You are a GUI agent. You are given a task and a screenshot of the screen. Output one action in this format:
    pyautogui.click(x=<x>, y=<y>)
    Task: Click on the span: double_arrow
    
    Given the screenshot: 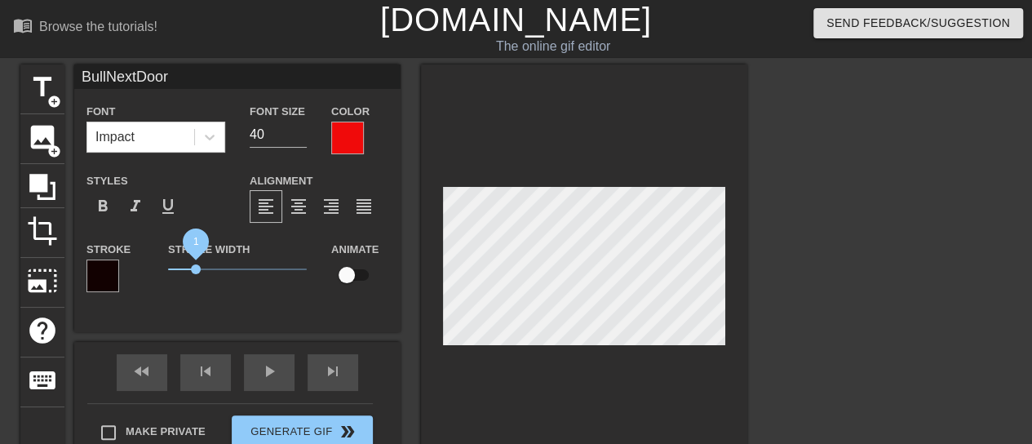 What is the action you would take?
    pyautogui.click(x=347, y=431)
    